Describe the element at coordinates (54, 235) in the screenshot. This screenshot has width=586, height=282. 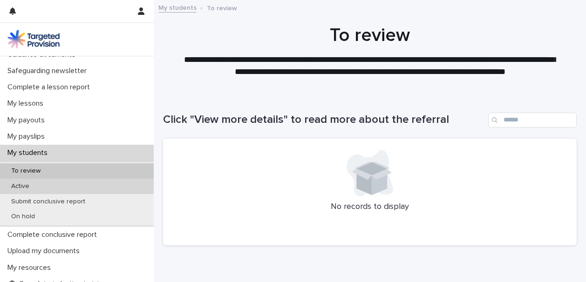
I see `p: Complete conclusive report` at that location.